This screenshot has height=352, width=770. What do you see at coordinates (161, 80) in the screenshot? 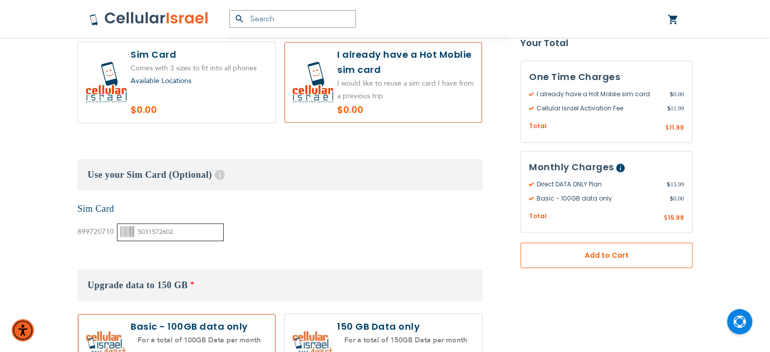
I see `span: Available Locations` at bounding box center [161, 80].